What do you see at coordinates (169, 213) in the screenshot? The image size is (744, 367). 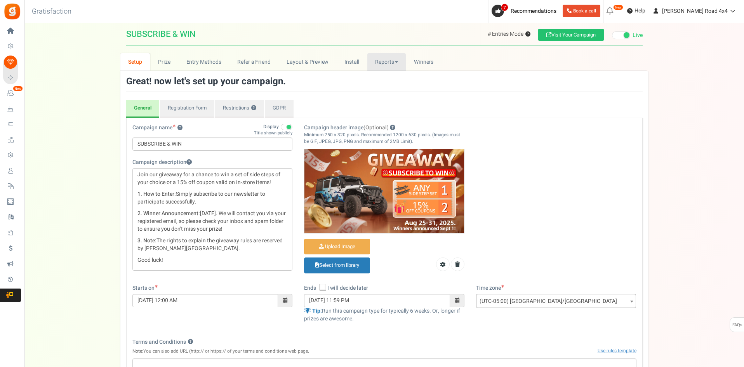 I see `strong: 2. Winner Announcement:` at bounding box center [169, 213].